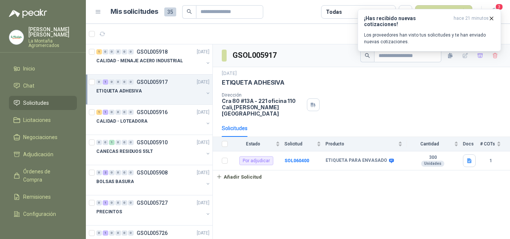 This screenshot has width=510, height=239. Describe the element at coordinates (263, 95) in the screenshot. I see `p: Dirección` at that location.